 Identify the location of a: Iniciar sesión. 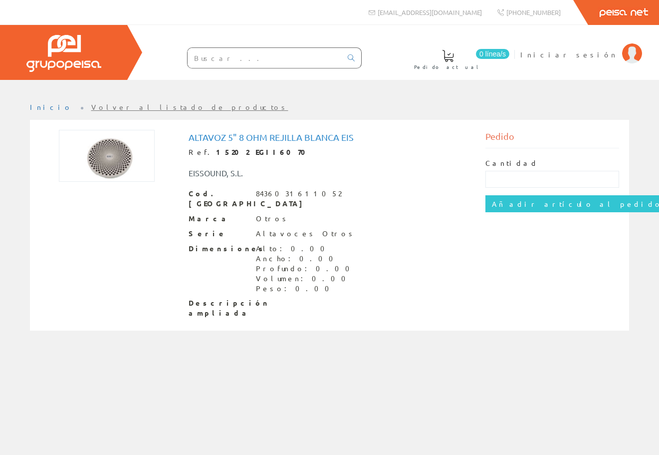
(581, 46).